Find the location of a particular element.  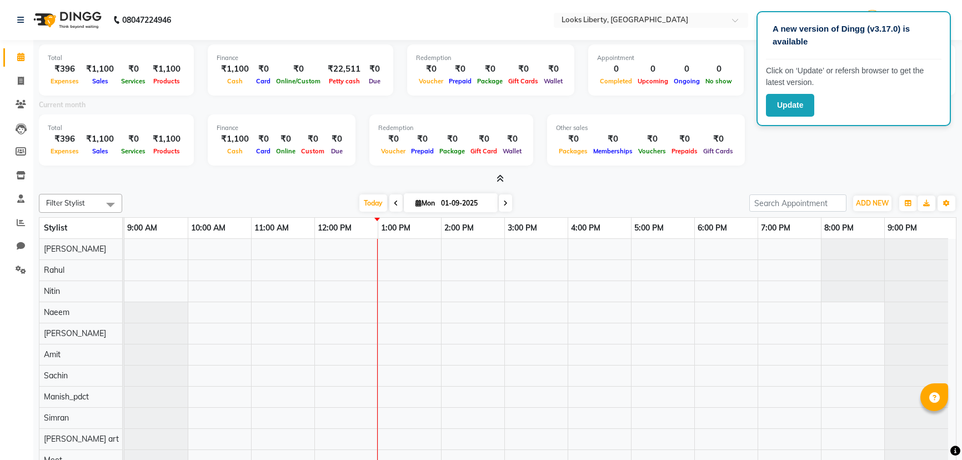

span: Prepaids is located at coordinates (684, 151).